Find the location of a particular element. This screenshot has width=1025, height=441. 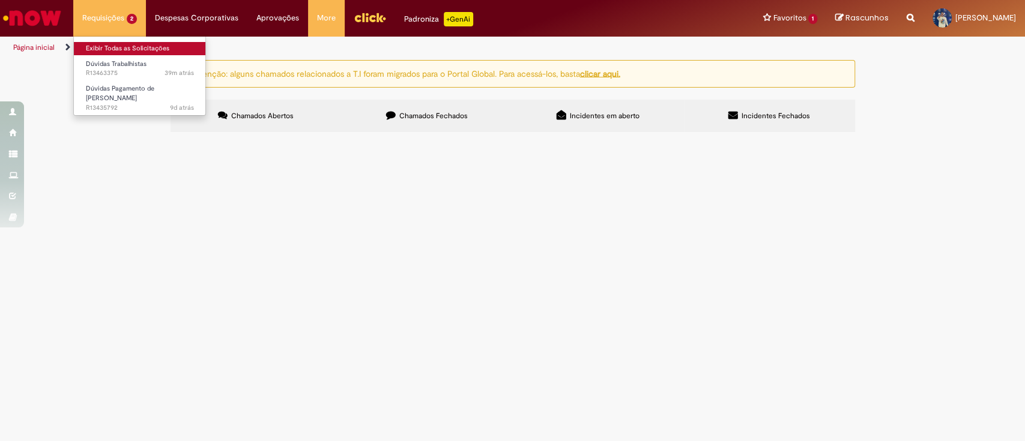

span: Dúvidas Trabalhistas is located at coordinates (116, 64).